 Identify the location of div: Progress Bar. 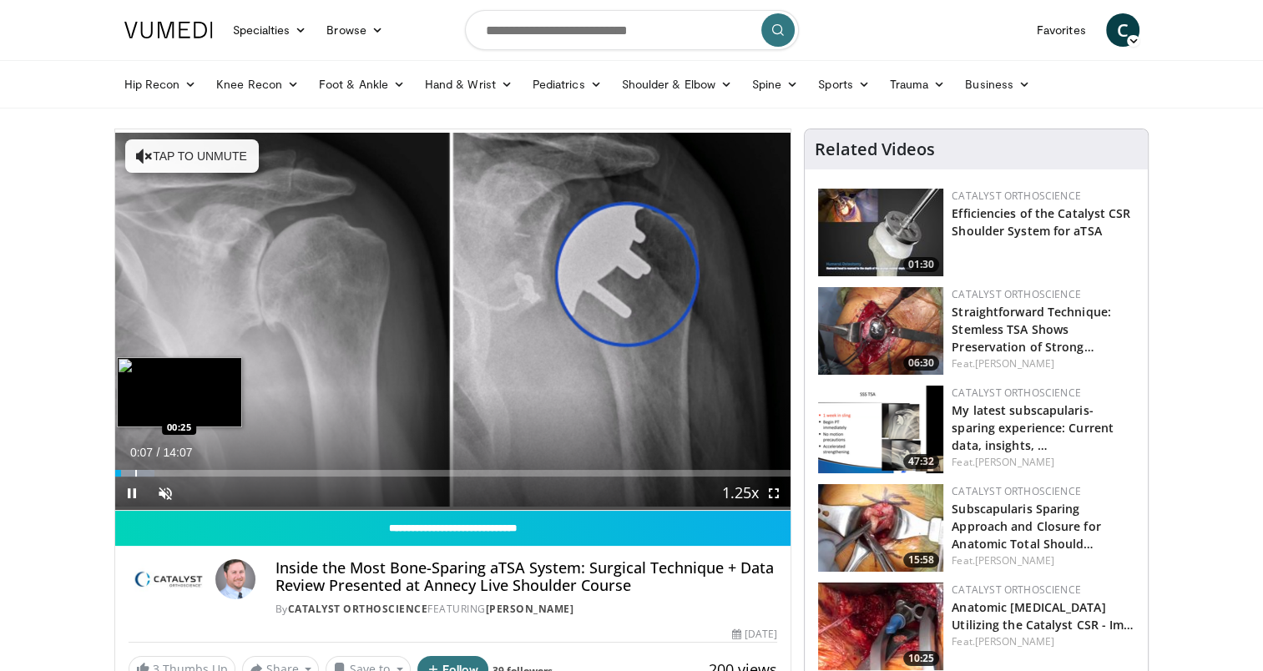
(453, 473).